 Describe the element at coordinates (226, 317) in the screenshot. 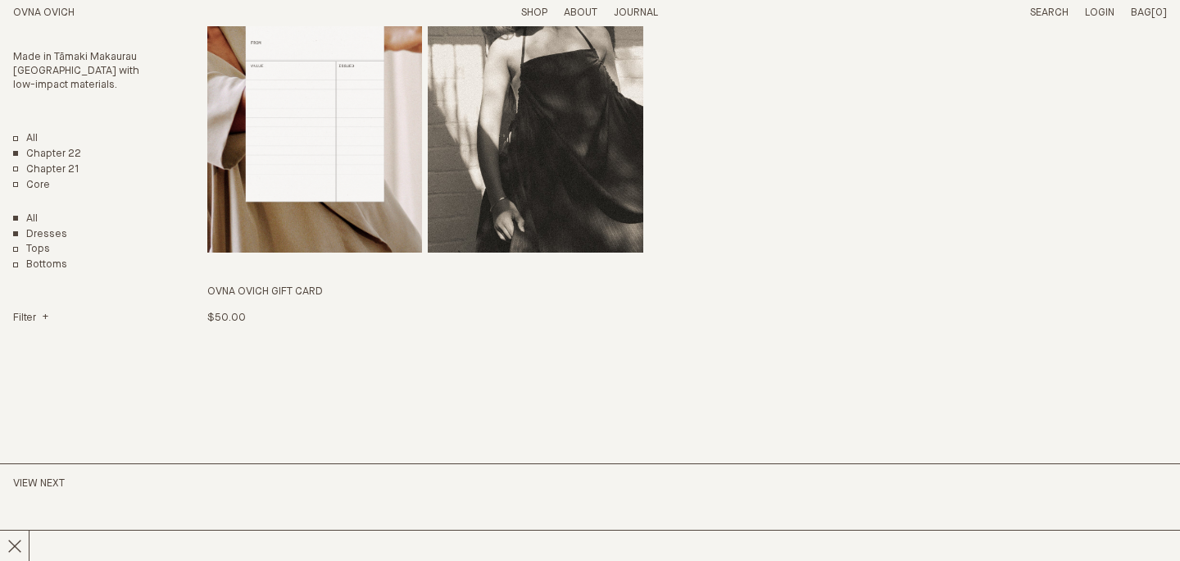

I see `span: $50.00` at that location.